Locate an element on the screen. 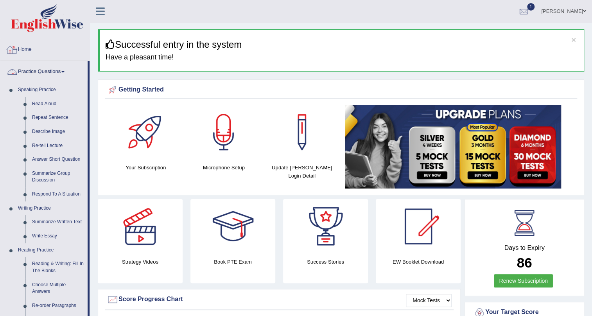 This screenshot has height=316, width=592. h4: Your Subscription is located at coordinates (146, 167).